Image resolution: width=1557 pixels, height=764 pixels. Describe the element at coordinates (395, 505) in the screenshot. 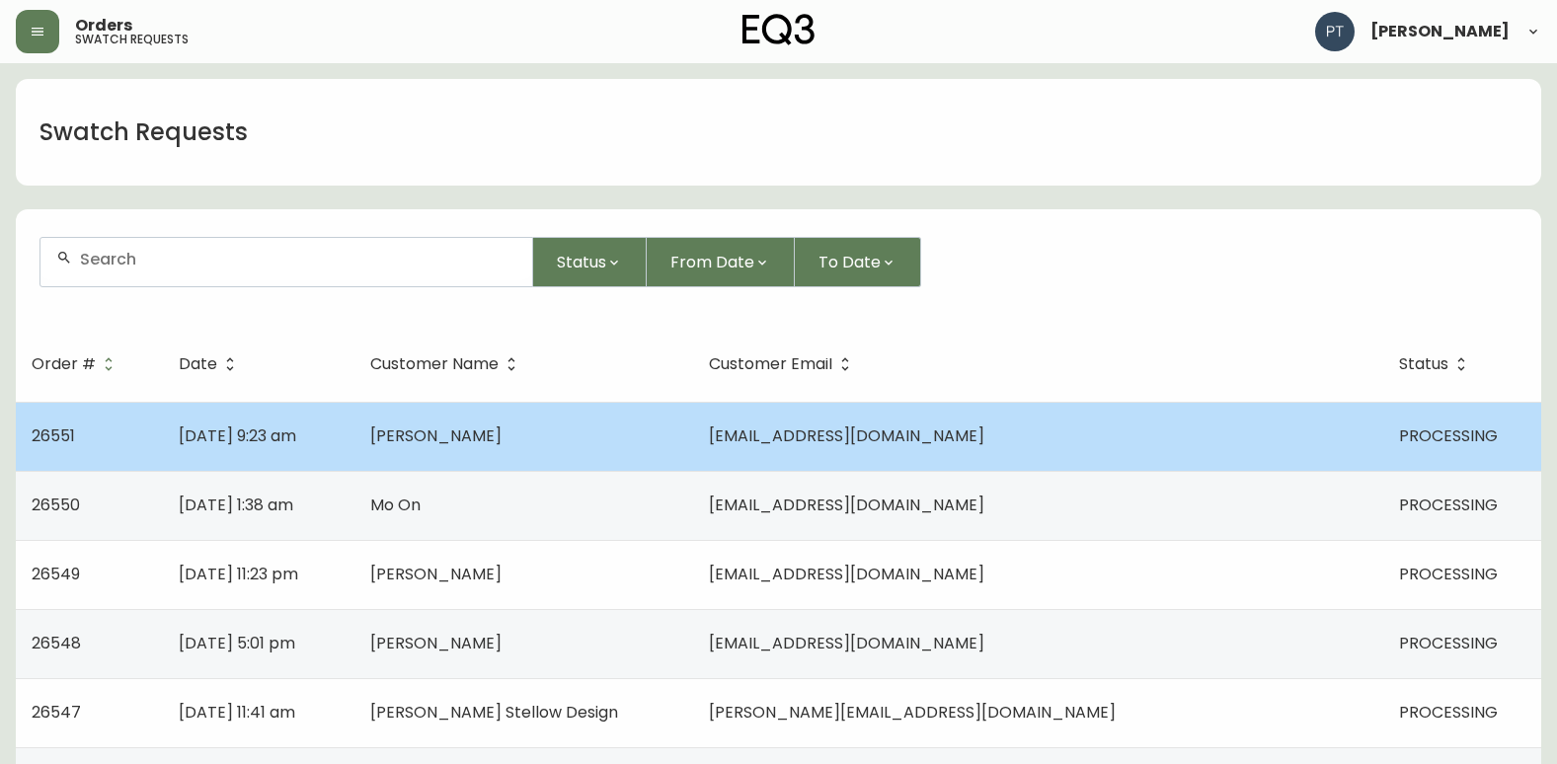

I see `span: Mo On` at that location.